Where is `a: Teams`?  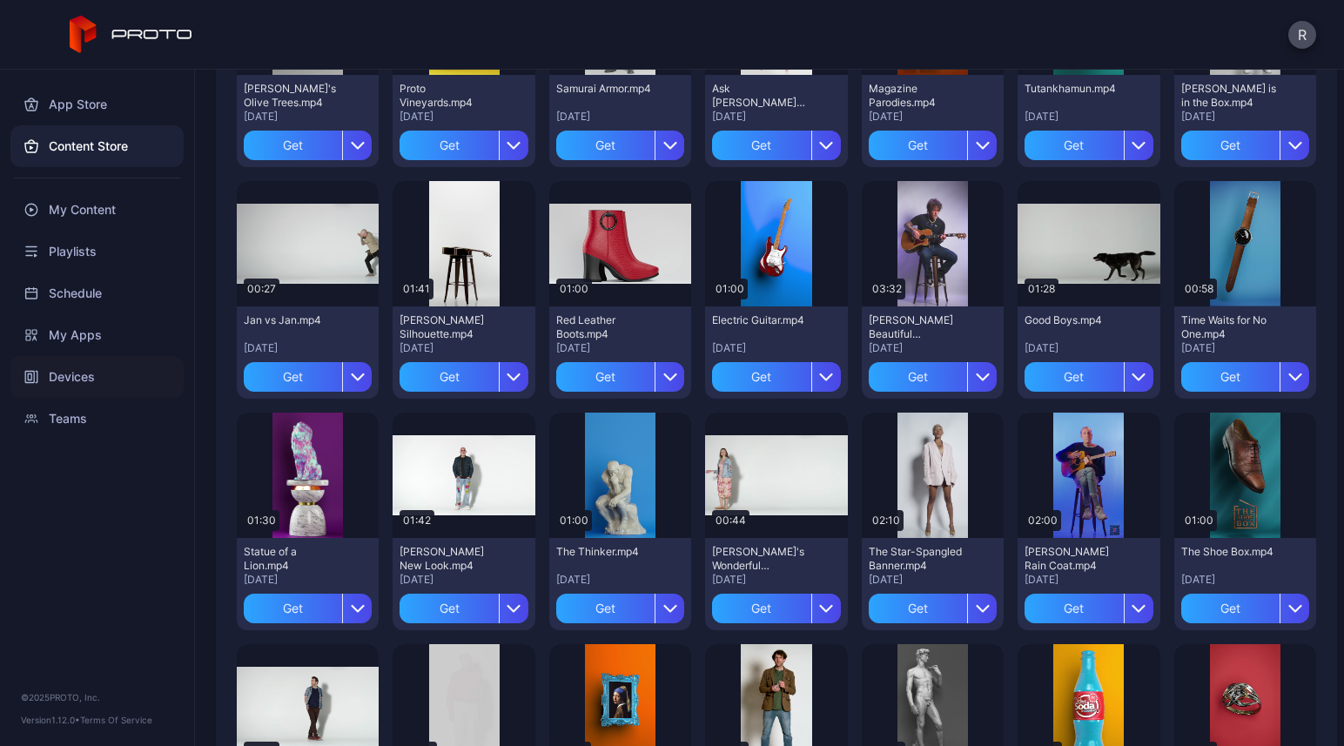 a: Teams is located at coordinates (97, 419).